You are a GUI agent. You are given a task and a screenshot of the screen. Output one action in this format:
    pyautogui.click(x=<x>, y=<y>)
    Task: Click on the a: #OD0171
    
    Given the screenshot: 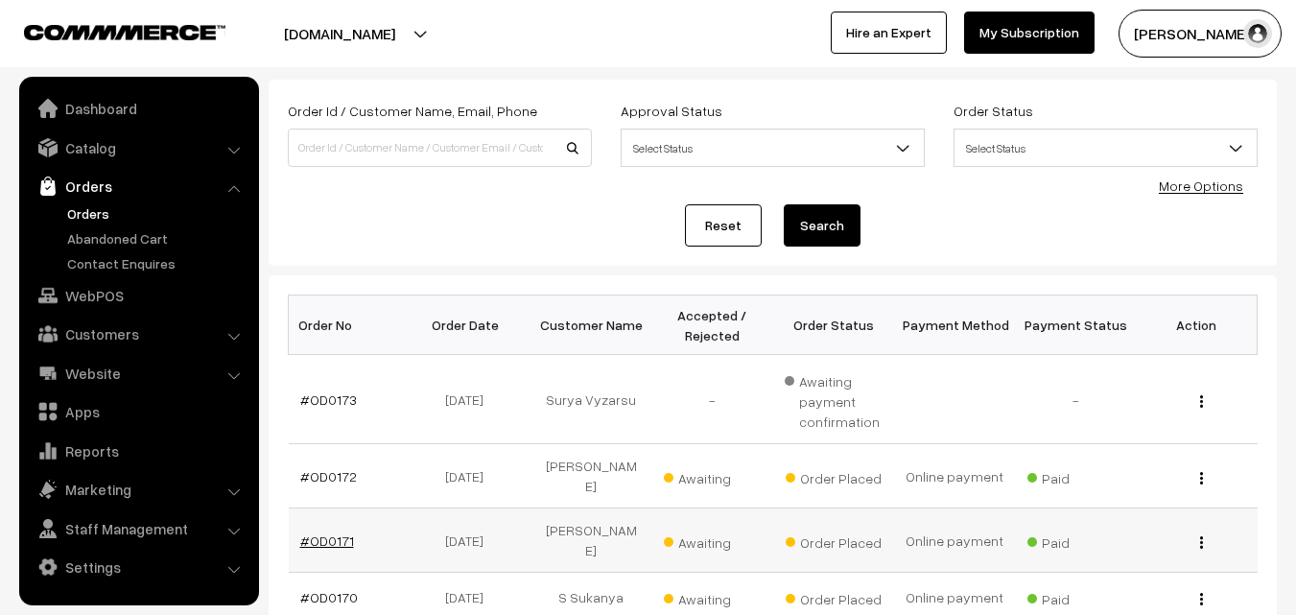 What is the action you would take?
    pyautogui.click(x=327, y=540)
    